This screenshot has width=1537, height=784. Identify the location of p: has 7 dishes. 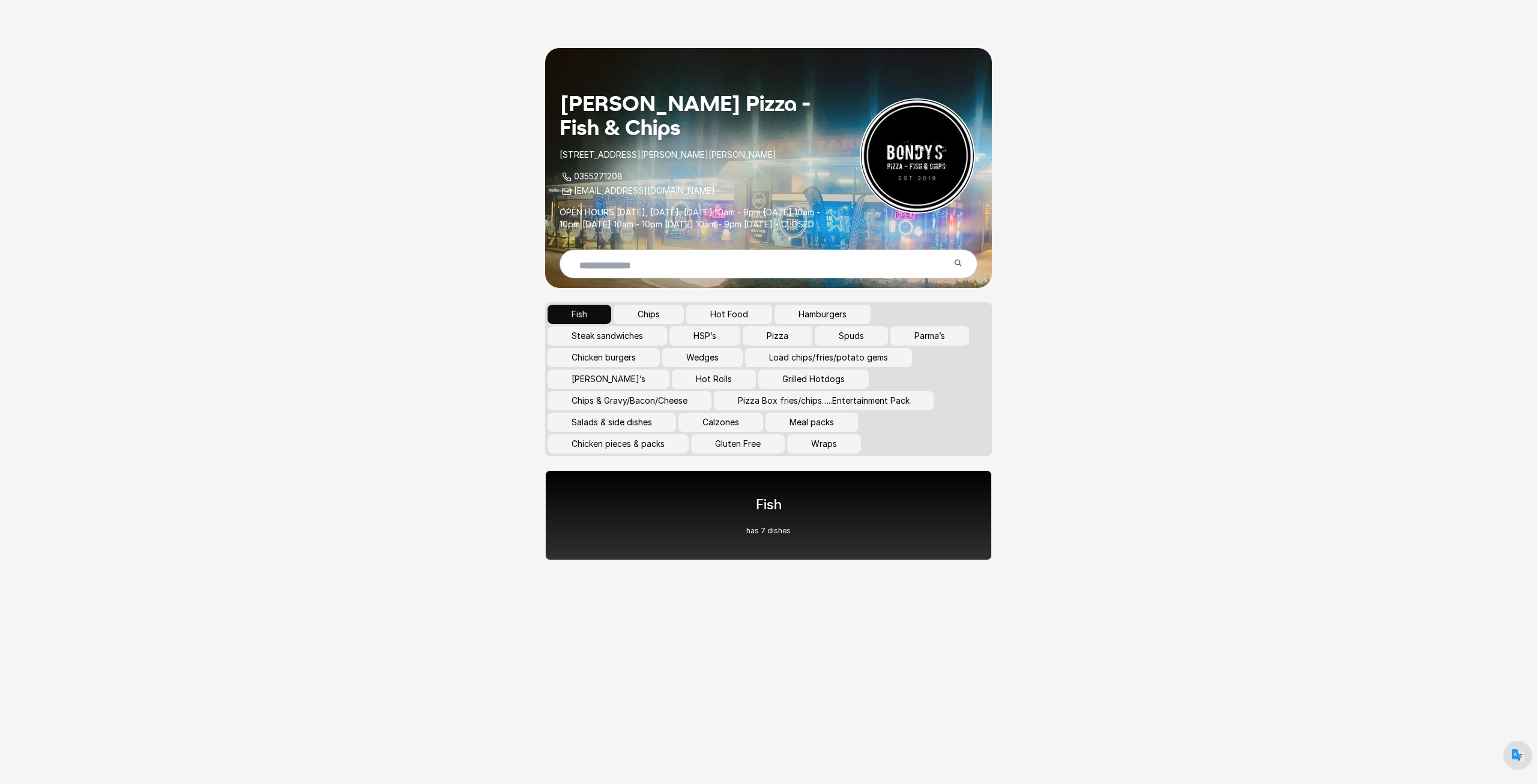
(768, 531).